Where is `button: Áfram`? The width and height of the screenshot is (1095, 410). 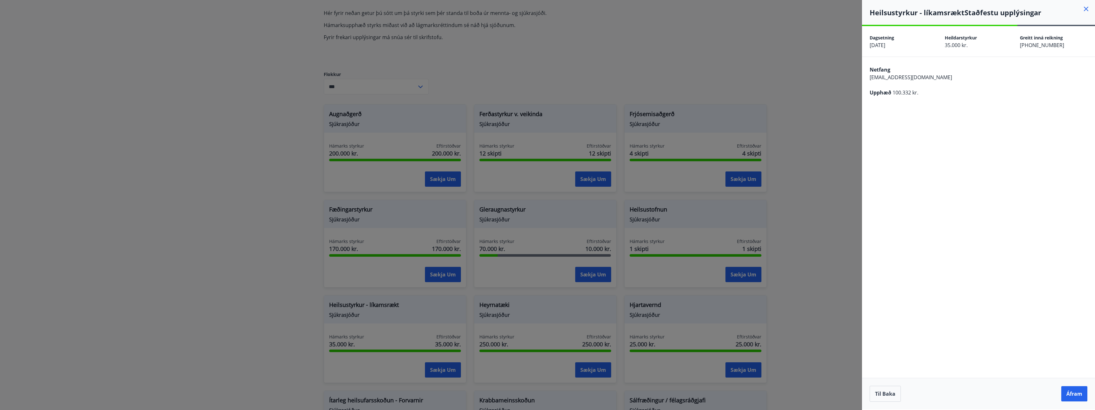
button: Áfram is located at coordinates (1075, 394).